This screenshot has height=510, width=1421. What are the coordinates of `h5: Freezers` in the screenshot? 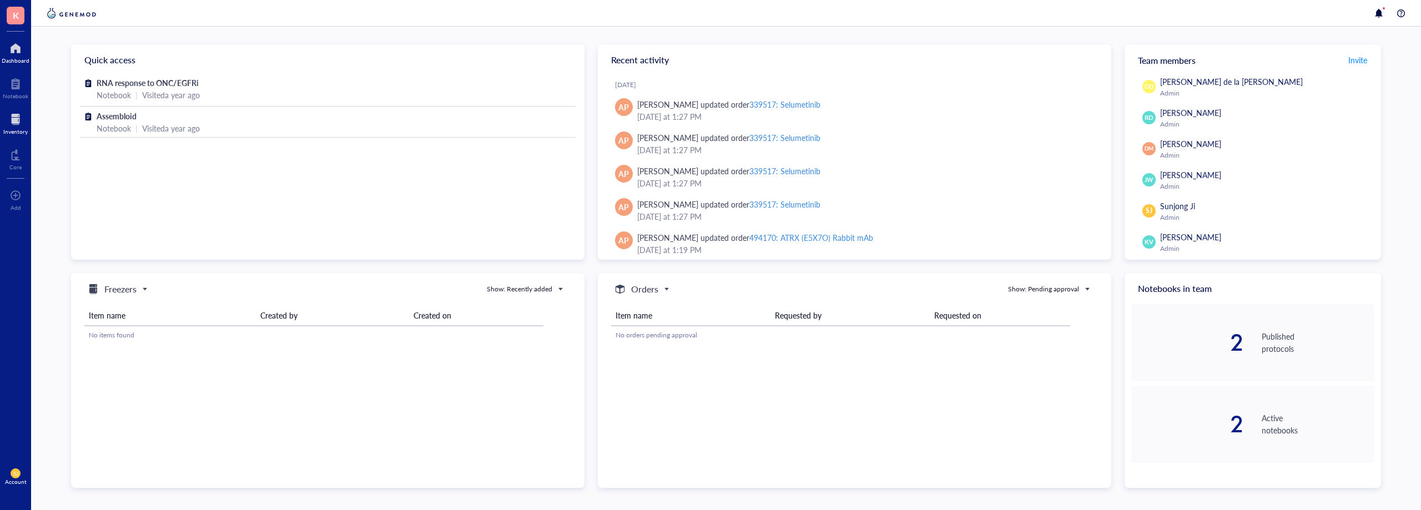 It's located at (120, 289).